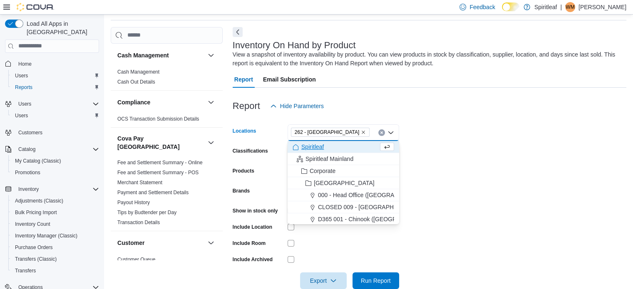  What do you see at coordinates (131, 243) in the screenshot?
I see `h3: Customer` at bounding box center [131, 243].